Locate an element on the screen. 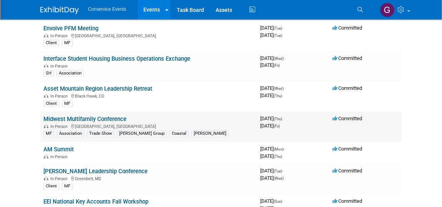 This screenshot has width=442, height=207. span: (Mon) is located at coordinates (278, 149).